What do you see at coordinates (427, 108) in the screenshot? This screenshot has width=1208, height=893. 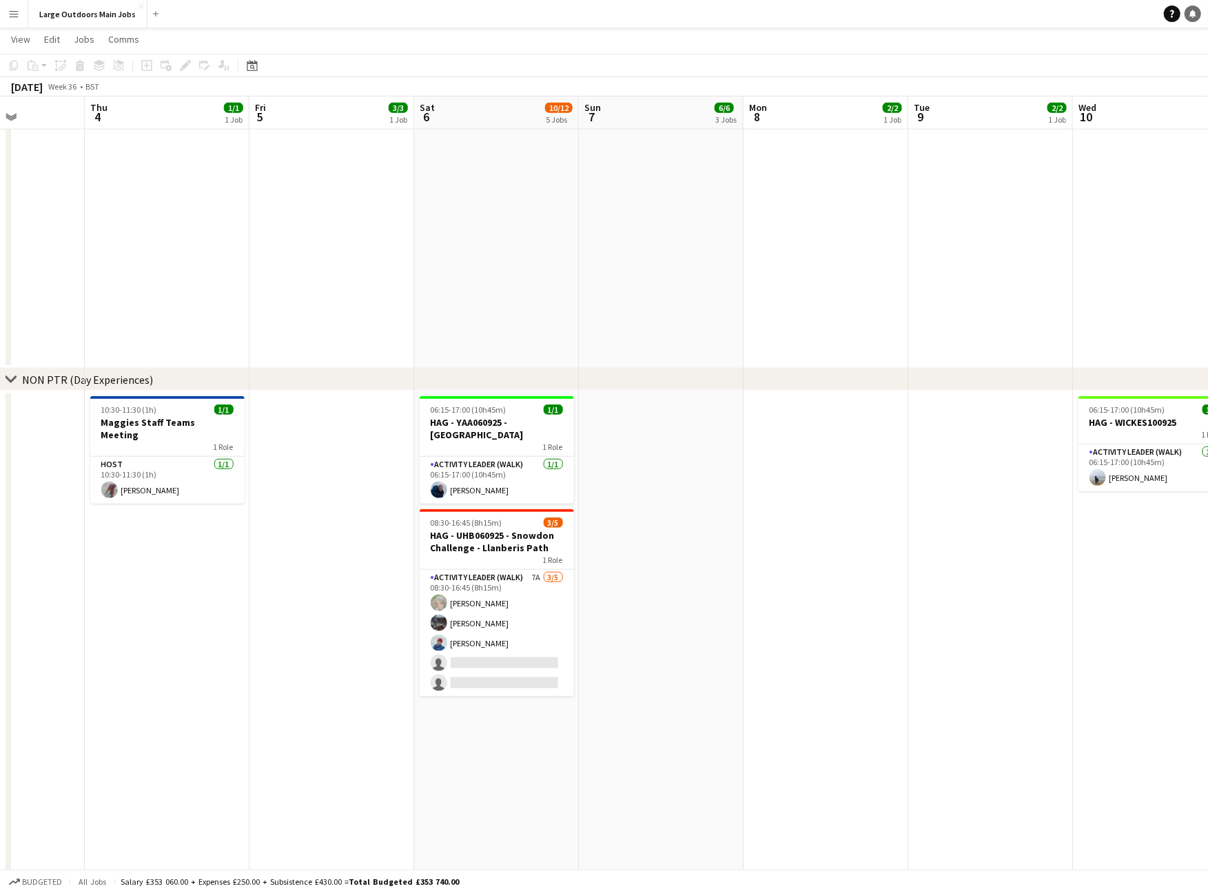 I see `span: Sat` at bounding box center [427, 108].